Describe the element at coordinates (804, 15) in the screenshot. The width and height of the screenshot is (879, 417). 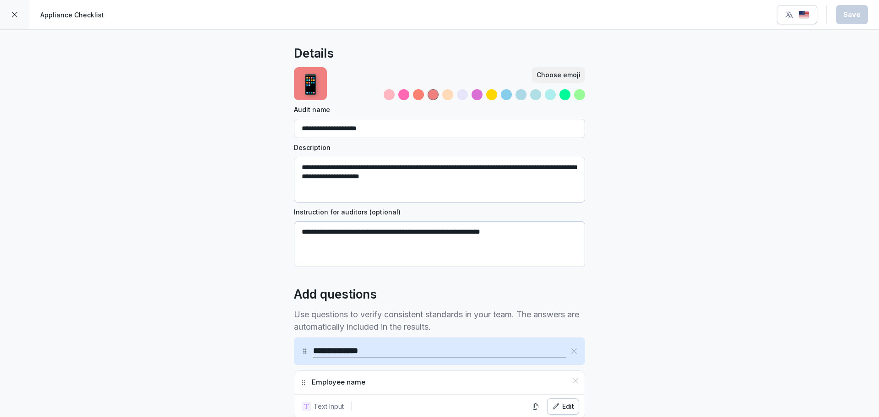
I see `img: us.svg` at that location.